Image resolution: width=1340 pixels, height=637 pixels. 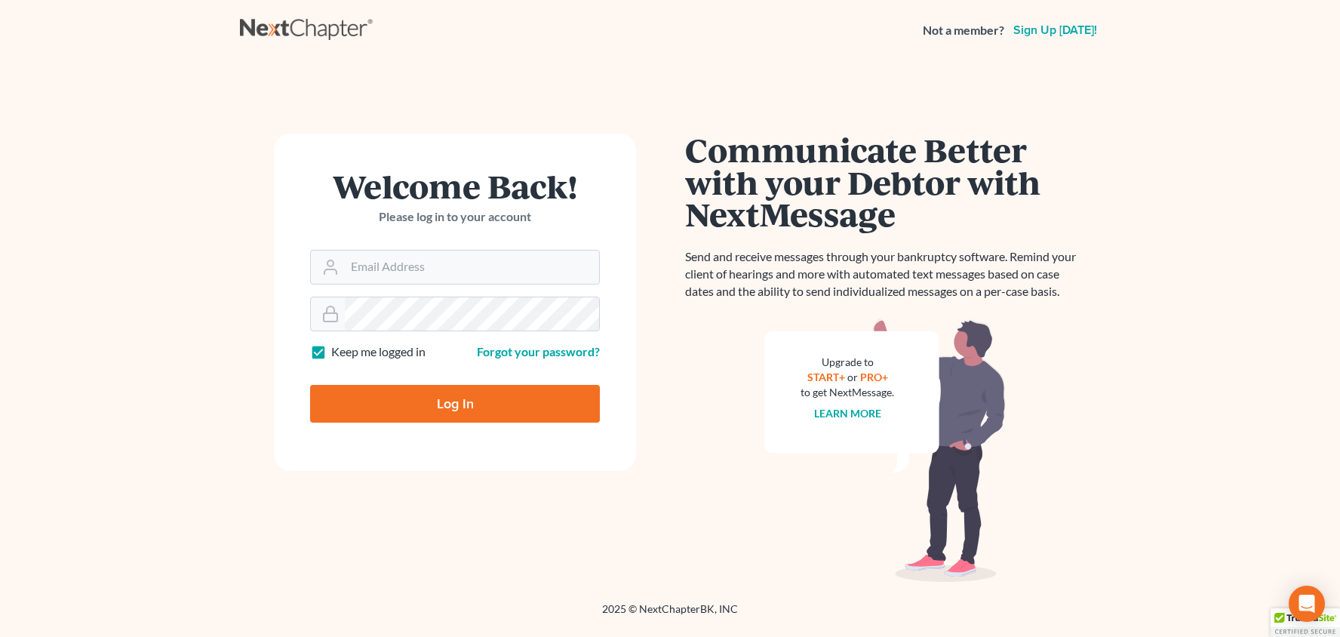 I want to click on a: Forgot your password?, so click(x=538, y=351).